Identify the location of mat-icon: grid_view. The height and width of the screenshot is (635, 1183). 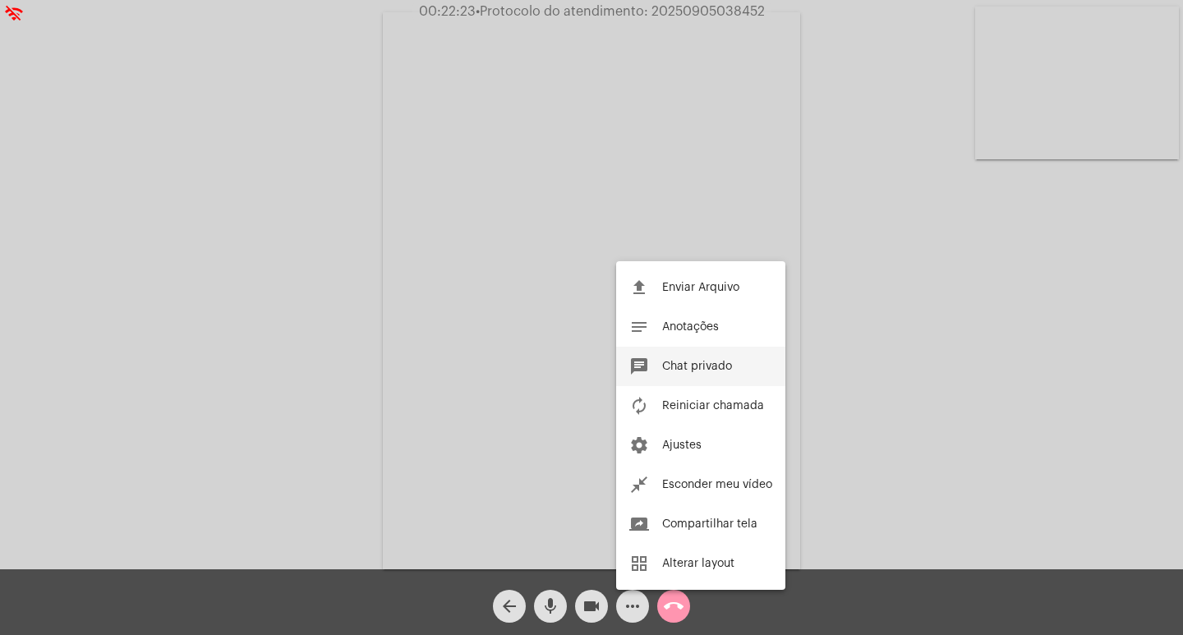
(639, 563).